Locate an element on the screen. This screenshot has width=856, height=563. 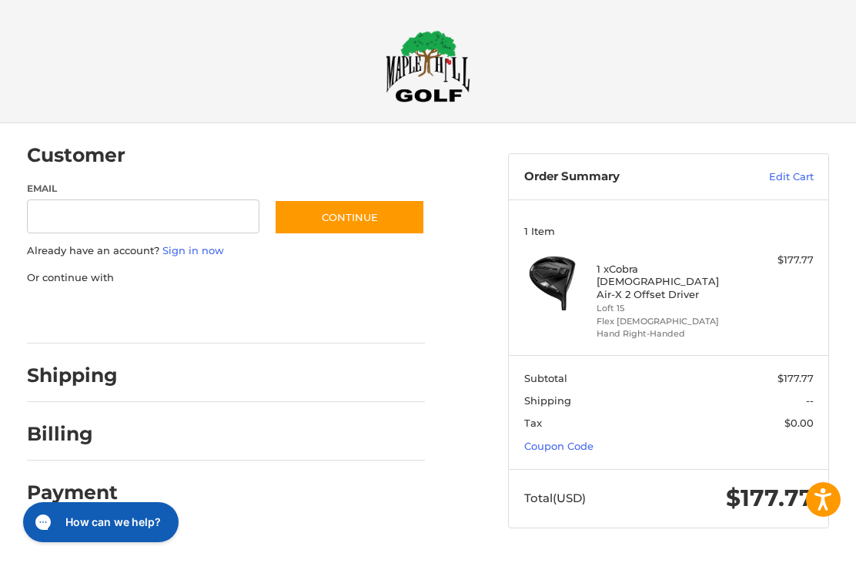
h3: 1 Item is located at coordinates (669, 231).